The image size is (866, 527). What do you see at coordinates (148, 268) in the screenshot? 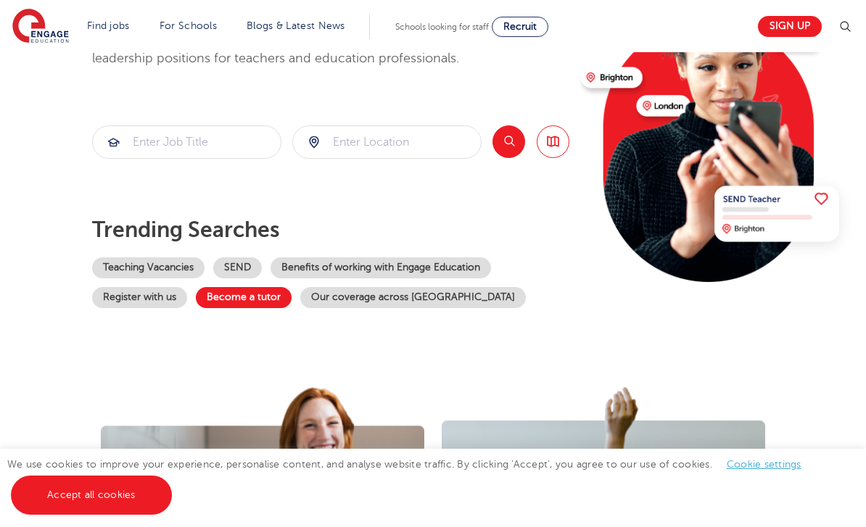
I see `a: Teaching Vacancies` at bounding box center [148, 268].